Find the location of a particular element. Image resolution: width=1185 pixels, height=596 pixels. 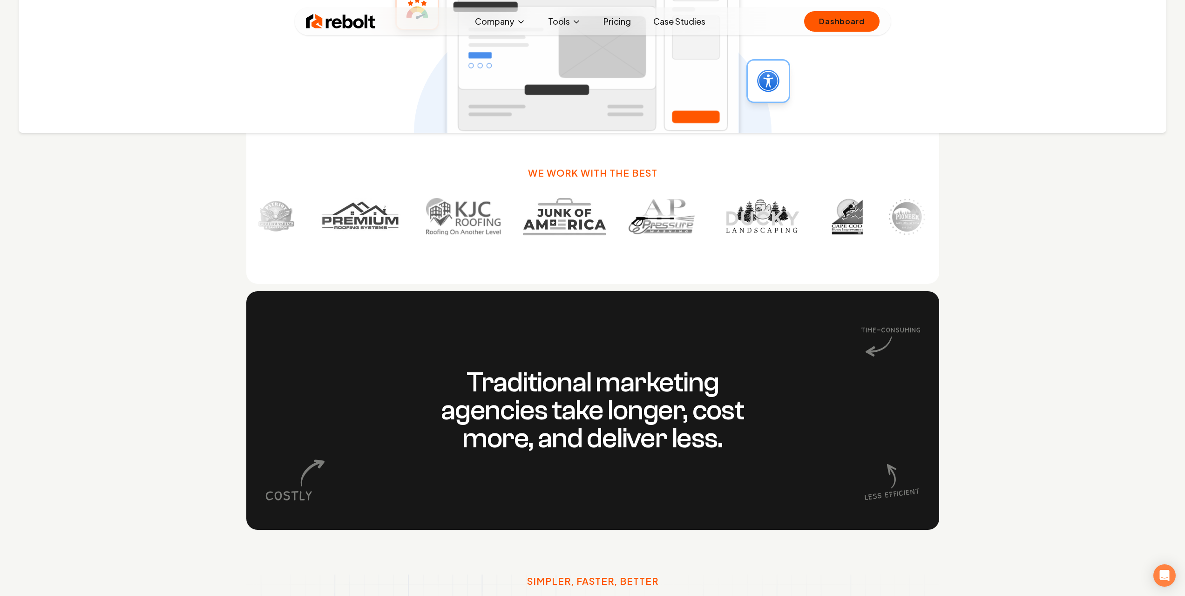

a: Dashboard is located at coordinates (841, 21).